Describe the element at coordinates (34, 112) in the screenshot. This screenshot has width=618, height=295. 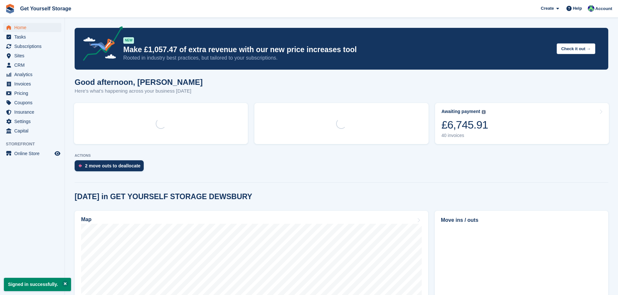
I see `span: Insurance` at that location.